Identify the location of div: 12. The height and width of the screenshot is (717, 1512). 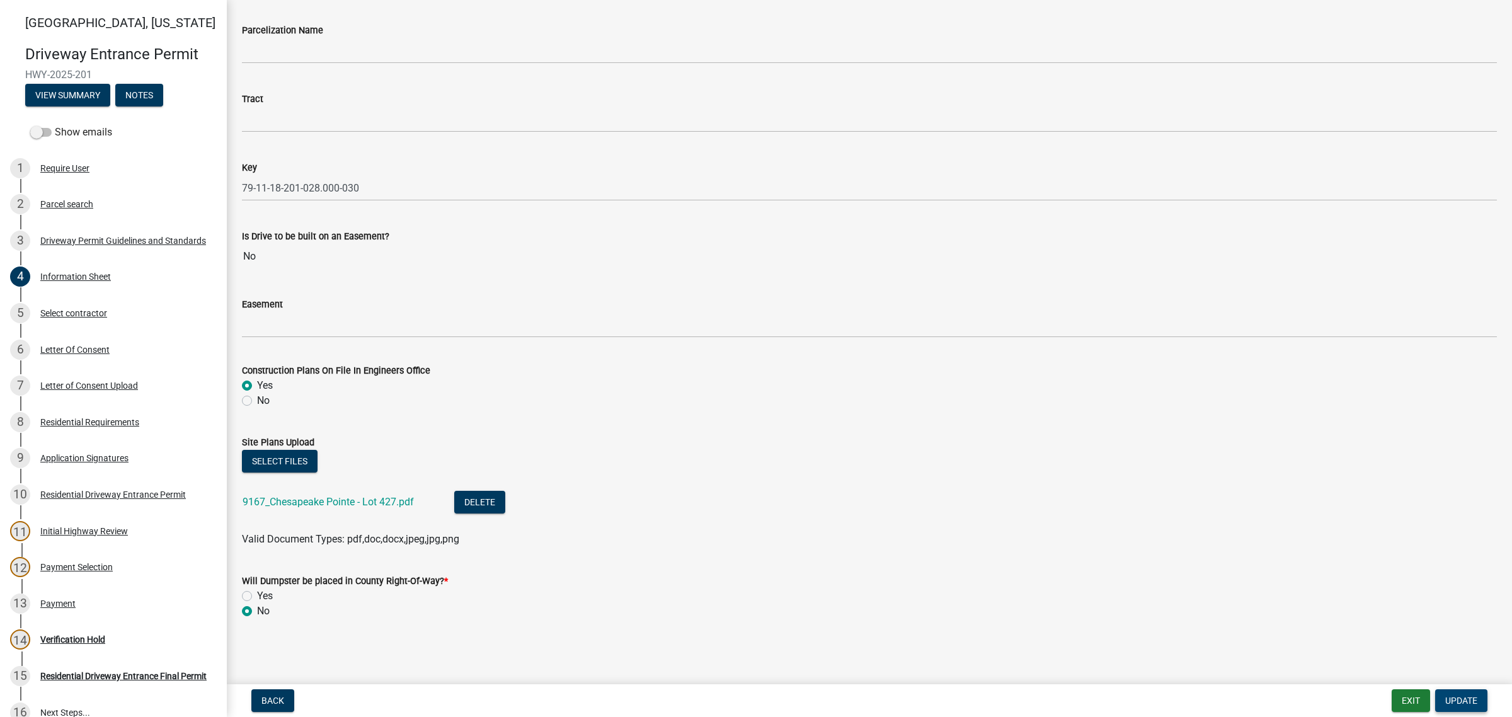
(20, 567).